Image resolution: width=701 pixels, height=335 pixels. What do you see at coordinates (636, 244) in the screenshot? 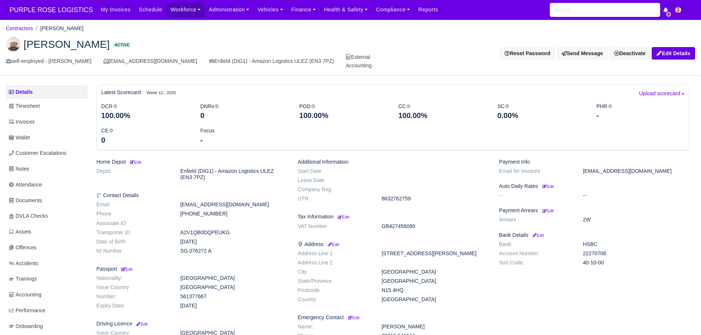
I see `dd: HSBC` at bounding box center [636, 244].